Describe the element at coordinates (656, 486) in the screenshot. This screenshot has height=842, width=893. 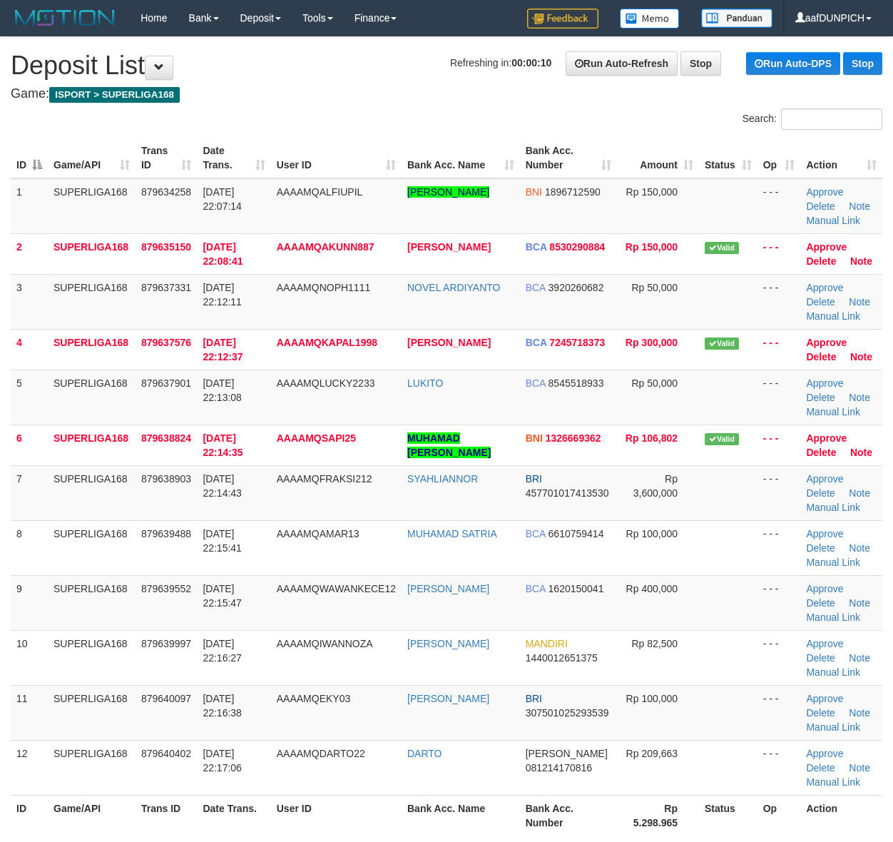
I see `span: Rp 3,600,000` at that location.